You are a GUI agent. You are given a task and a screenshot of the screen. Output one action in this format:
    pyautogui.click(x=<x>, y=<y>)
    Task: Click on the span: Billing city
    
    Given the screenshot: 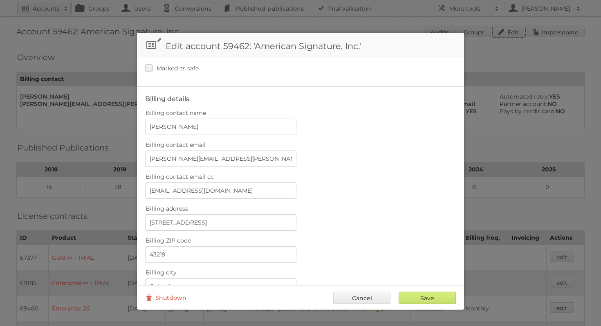 What is the action you would take?
    pyautogui.click(x=161, y=272)
    